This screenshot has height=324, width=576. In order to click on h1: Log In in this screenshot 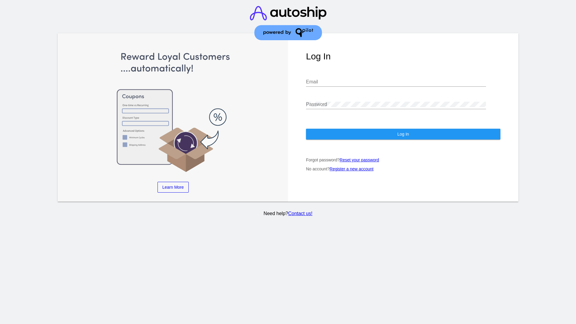, I will do `click(403, 56)`.